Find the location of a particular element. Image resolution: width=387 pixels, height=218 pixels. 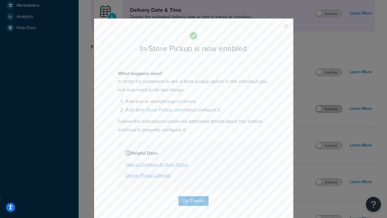

a: In-Store Pickup carrier is located at coordinates (164, 109).